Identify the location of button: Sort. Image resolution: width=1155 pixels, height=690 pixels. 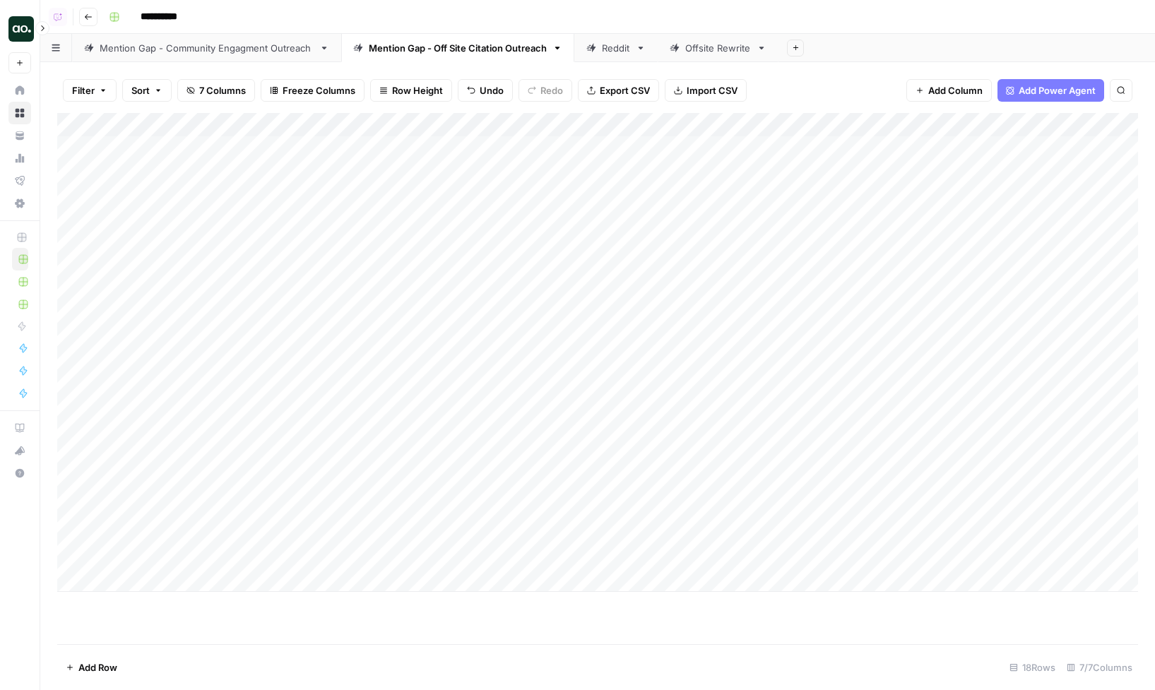
(147, 90).